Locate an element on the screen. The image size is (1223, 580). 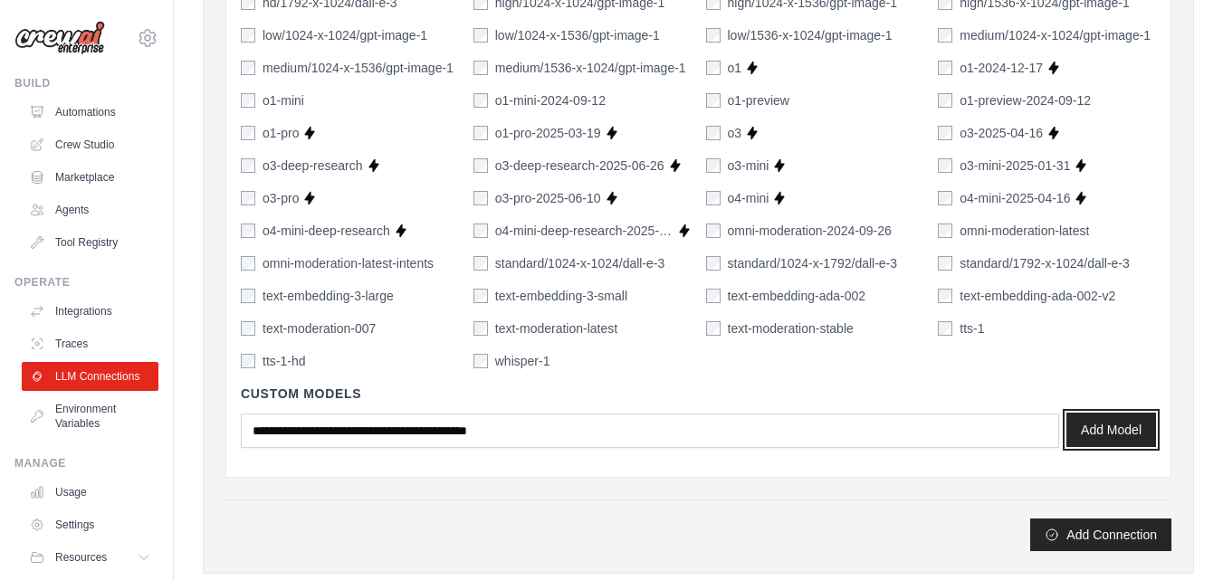
input: standard/1024-x-1792/dall-e-3 is located at coordinates (714, 264).